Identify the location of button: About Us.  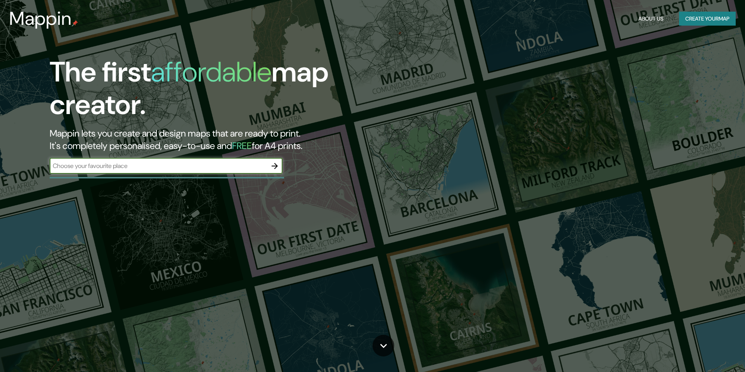
(651, 19).